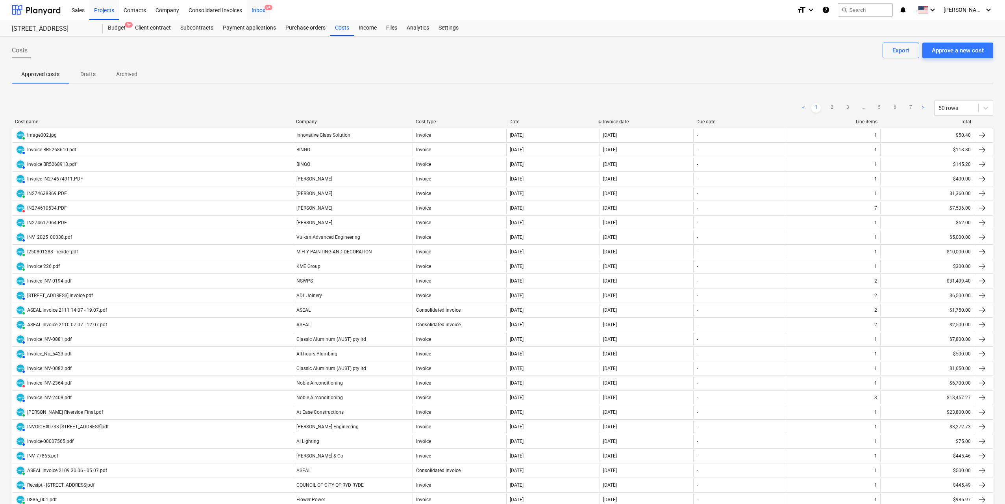  I want to click on div: INV_2025_00038.pdf, so click(50, 237).